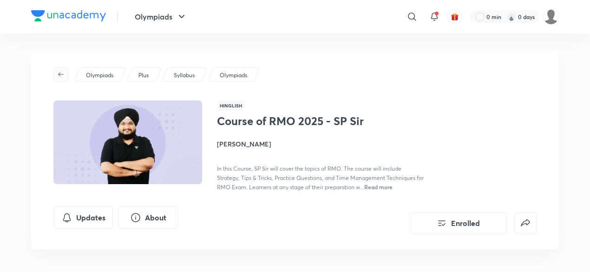 This screenshot has height=272, width=590. I want to click on a: Plus, so click(144, 75).